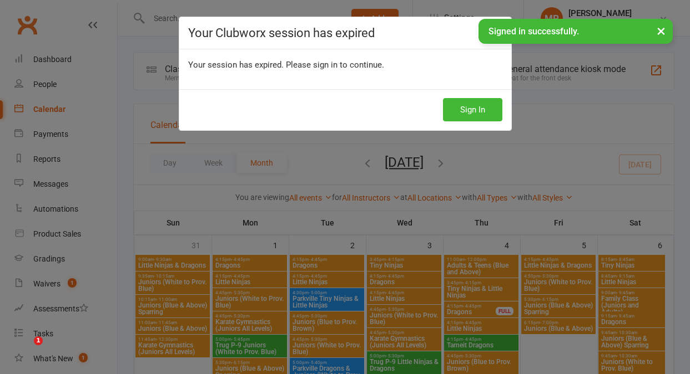 This screenshot has width=690, height=374. Describe the element at coordinates (472, 110) in the screenshot. I see `button: Sign In` at that location.